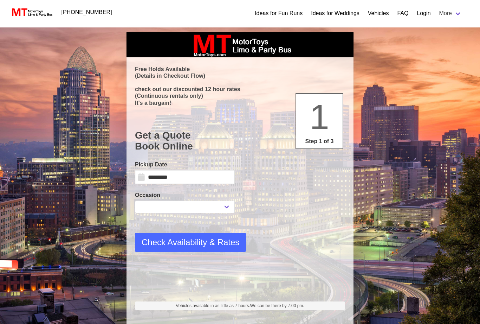  What do you see at coordinates (191, 242) in the screenshot?
I see `span: Check Availability & Rates` at bounding box center [191, 242].